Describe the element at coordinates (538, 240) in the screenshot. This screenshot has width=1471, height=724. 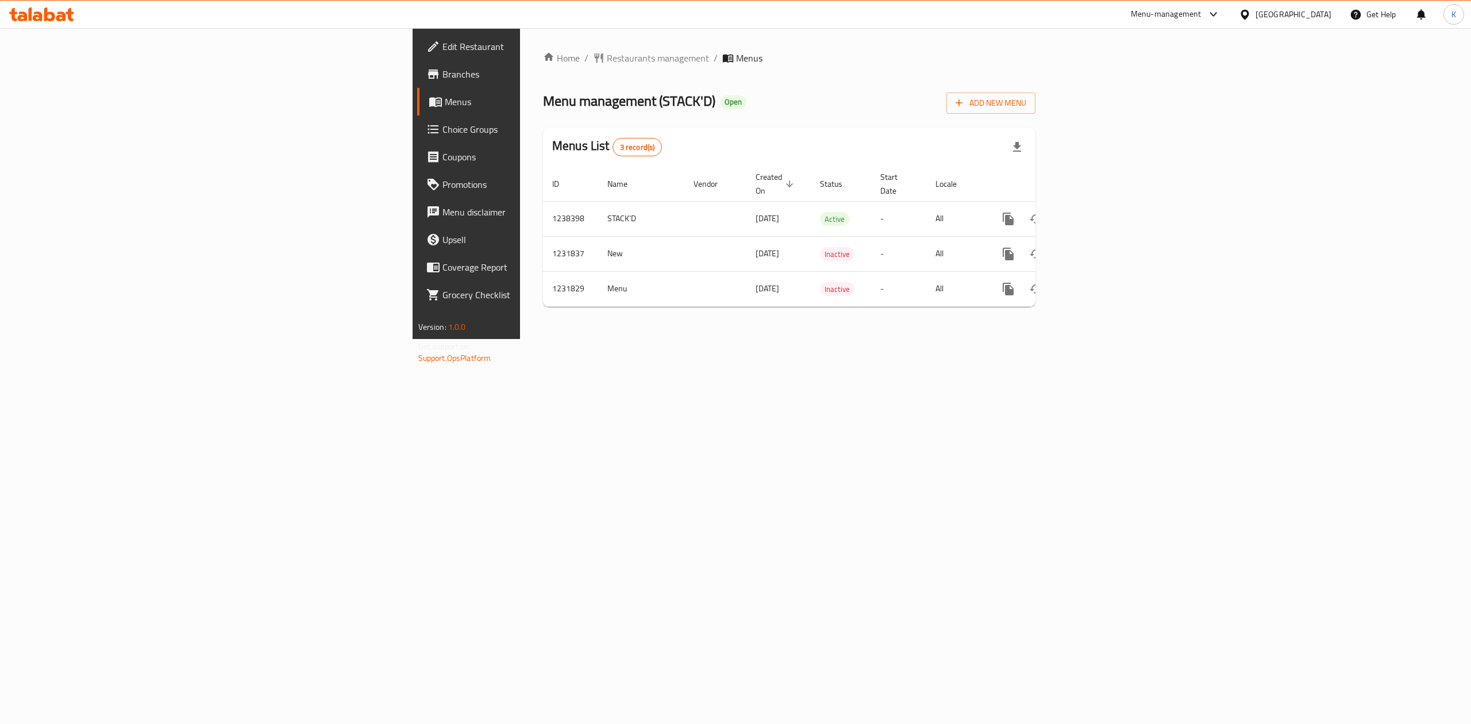
I see `a: Upsell` at that location.